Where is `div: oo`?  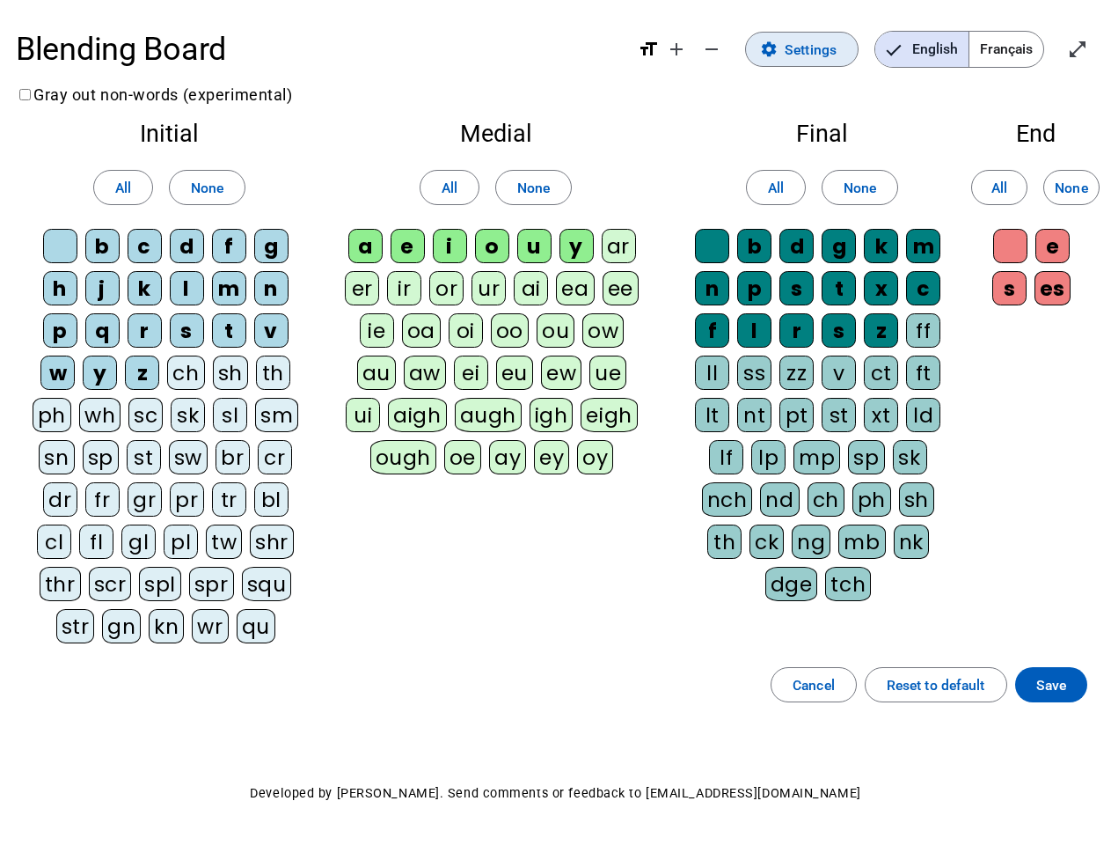
div: oo is located at coordinates (509, 330).